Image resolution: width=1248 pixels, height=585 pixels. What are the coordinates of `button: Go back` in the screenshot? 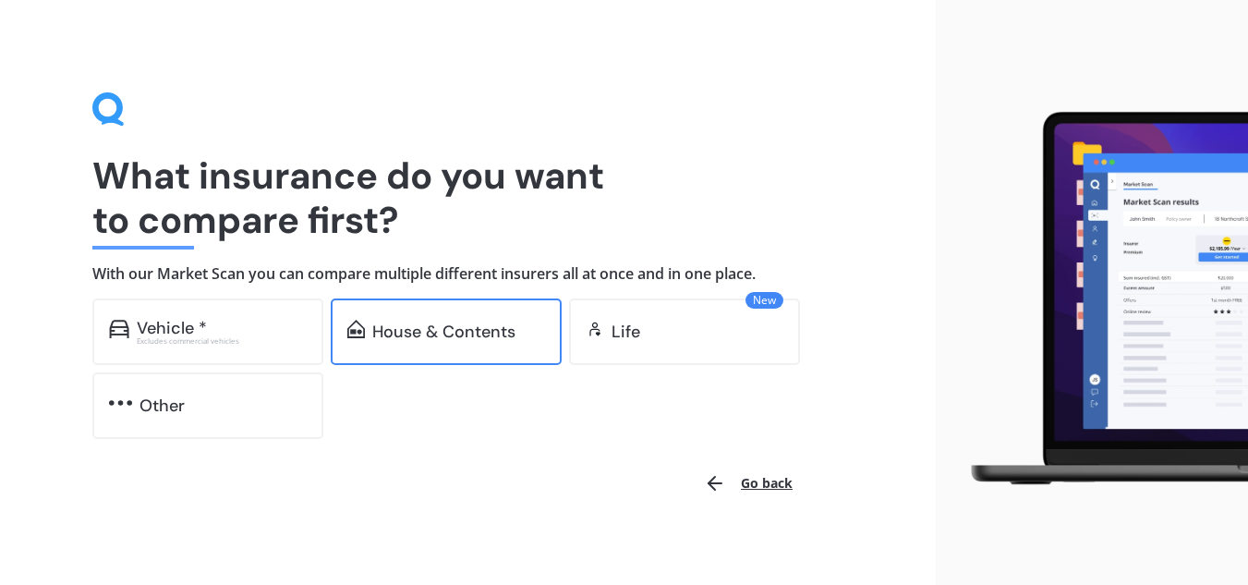 It's located at (748, 483).